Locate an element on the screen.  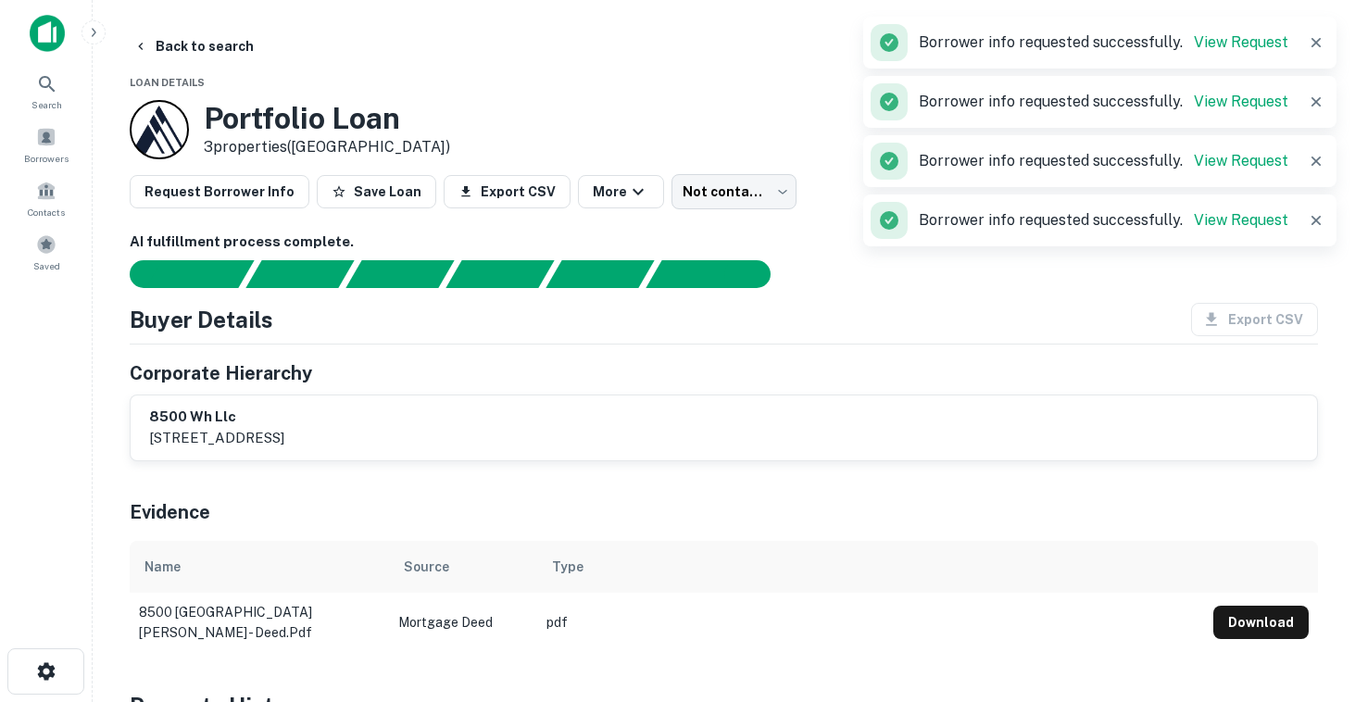
h6: 8500 wh llc is located at coordinates (217, 417).